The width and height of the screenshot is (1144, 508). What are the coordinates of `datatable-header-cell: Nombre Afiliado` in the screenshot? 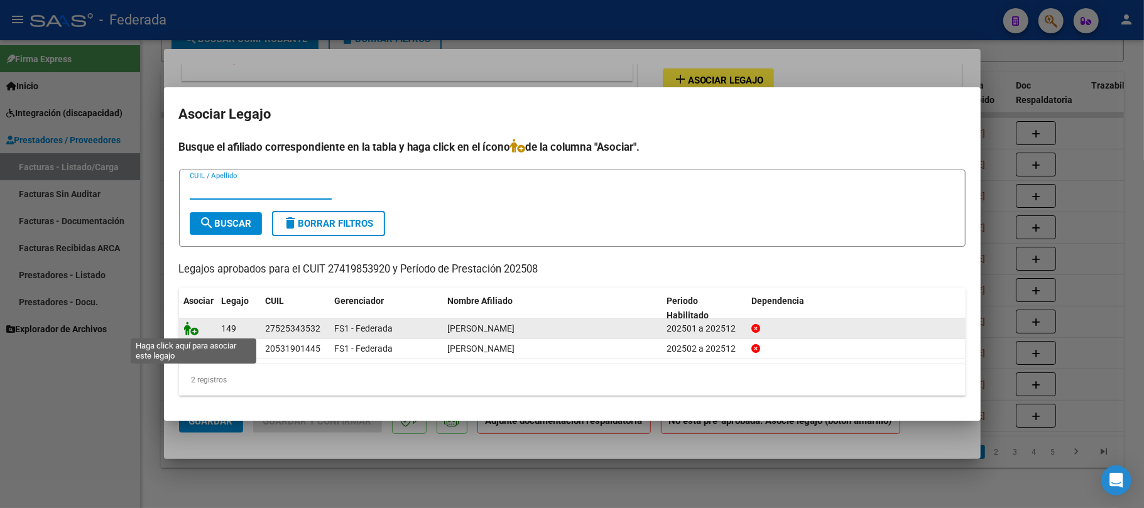 It's located at (552, 308).